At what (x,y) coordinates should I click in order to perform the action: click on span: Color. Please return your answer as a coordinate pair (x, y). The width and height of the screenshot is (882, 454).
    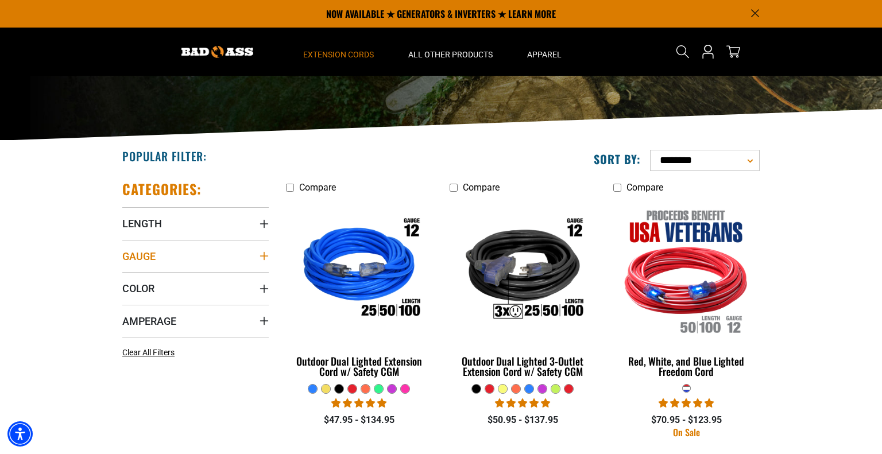
    Looking at the image, I should click on (138, 288).